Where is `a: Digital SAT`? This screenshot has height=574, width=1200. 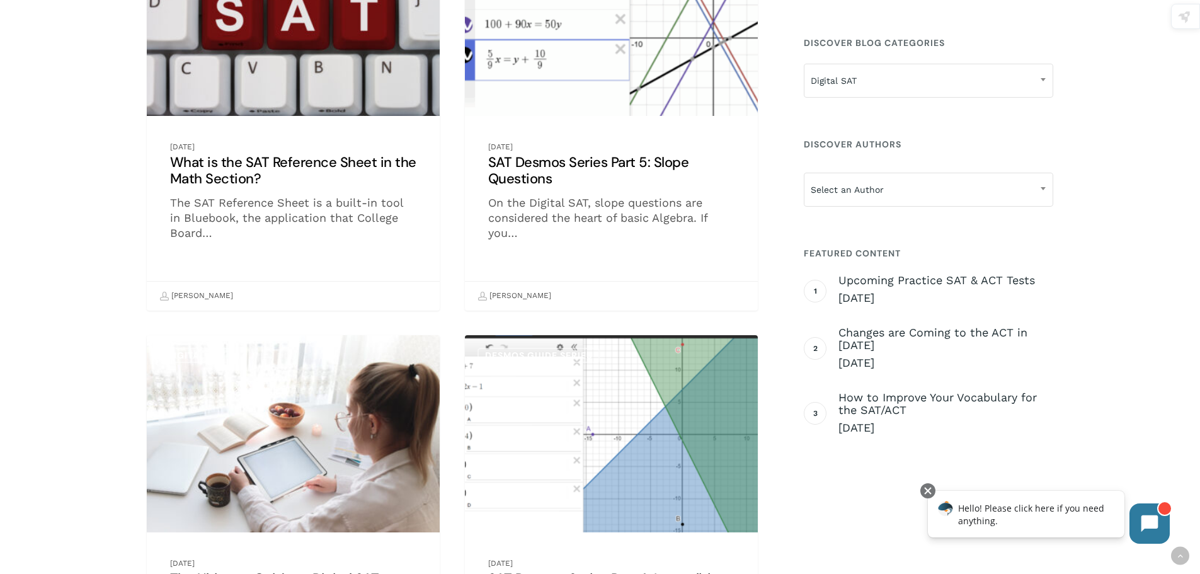 a: Digital SAT is located at coordinates (196, 355).